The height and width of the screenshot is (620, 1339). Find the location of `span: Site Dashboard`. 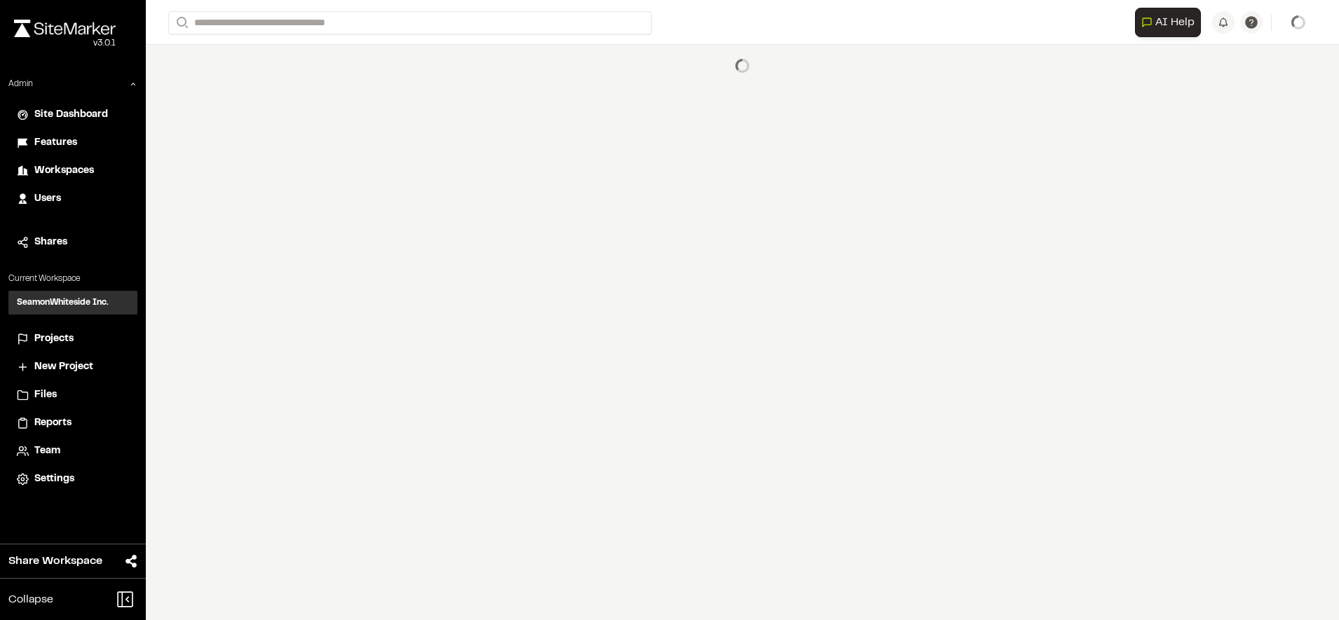

span: Site Dashboard is located at coordinates (71, 115).